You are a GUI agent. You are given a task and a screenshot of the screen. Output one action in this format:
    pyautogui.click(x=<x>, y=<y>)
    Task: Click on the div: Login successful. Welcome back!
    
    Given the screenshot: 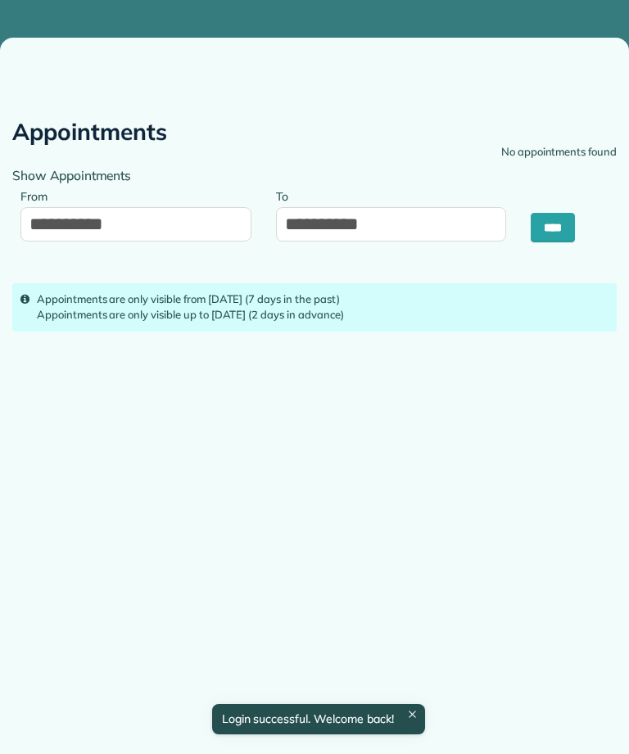 What is the action you would take?
    pyautogui.click(x=318, y=719)
    